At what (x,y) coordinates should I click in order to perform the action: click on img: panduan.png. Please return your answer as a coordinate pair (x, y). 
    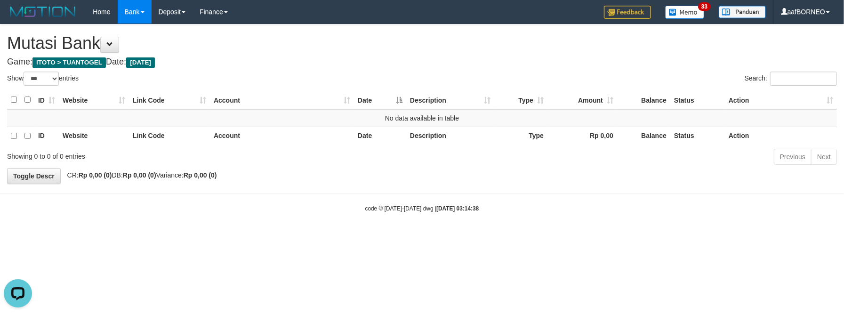
    Looking at the image, I should click on (743, 12).